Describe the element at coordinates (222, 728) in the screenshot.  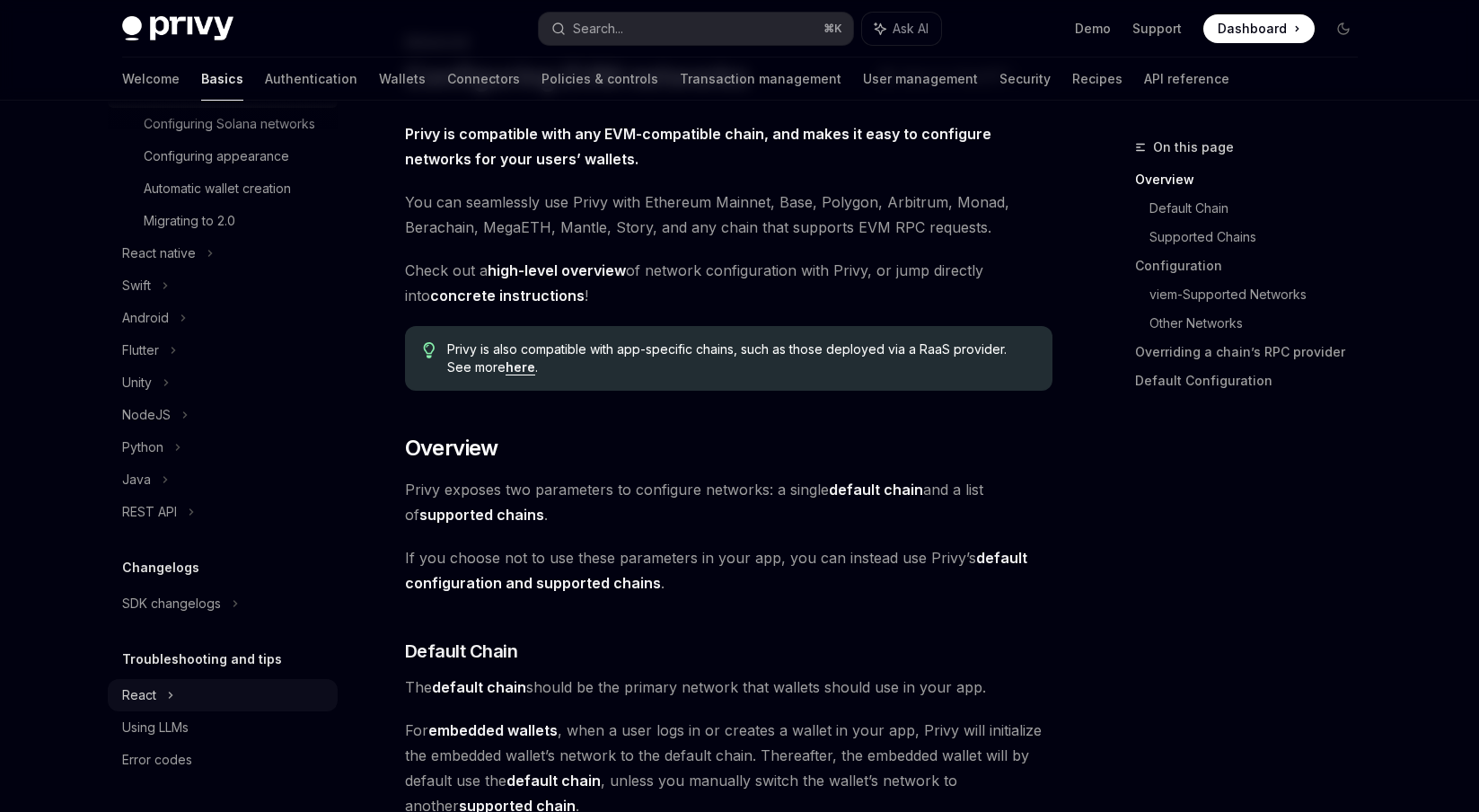
I see `a: Using LLMs` at that location.